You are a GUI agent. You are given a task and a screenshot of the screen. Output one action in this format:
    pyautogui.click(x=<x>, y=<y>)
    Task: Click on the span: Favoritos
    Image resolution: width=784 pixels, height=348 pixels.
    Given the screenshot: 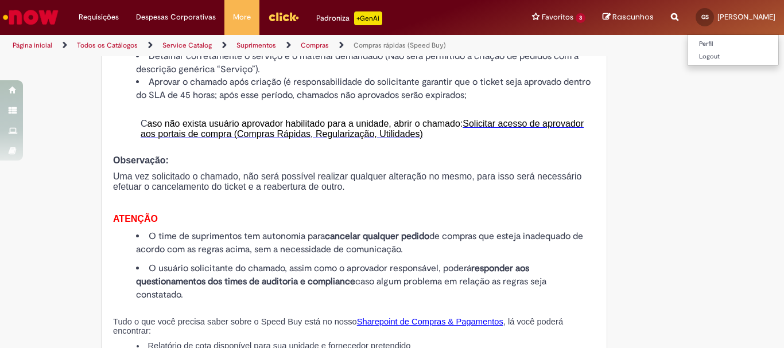 What is the action you would take?
    pyautogui.click(x=557, y=17)
    